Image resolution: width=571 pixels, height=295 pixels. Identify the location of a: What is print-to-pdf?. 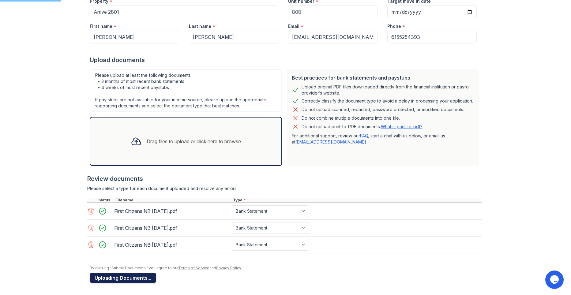
(402, 127).